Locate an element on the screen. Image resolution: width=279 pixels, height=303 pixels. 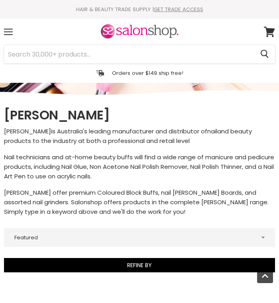
form: Product is located at coordinates (139, 54).